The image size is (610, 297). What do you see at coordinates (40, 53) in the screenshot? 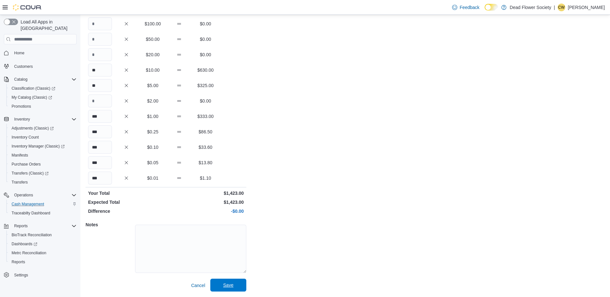
I see `button: Home` at bounding box center [40, 53].